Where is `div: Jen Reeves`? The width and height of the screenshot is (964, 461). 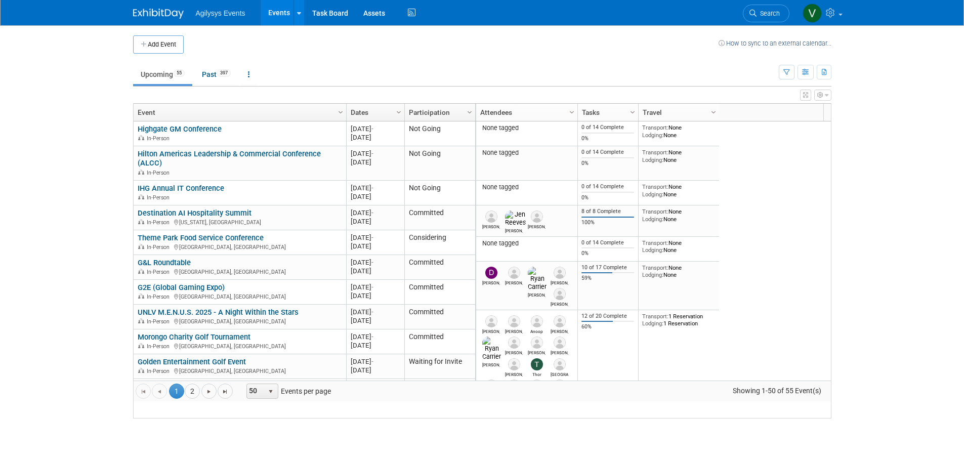 div: Jen Reeves is located at coordinates (514, 230).